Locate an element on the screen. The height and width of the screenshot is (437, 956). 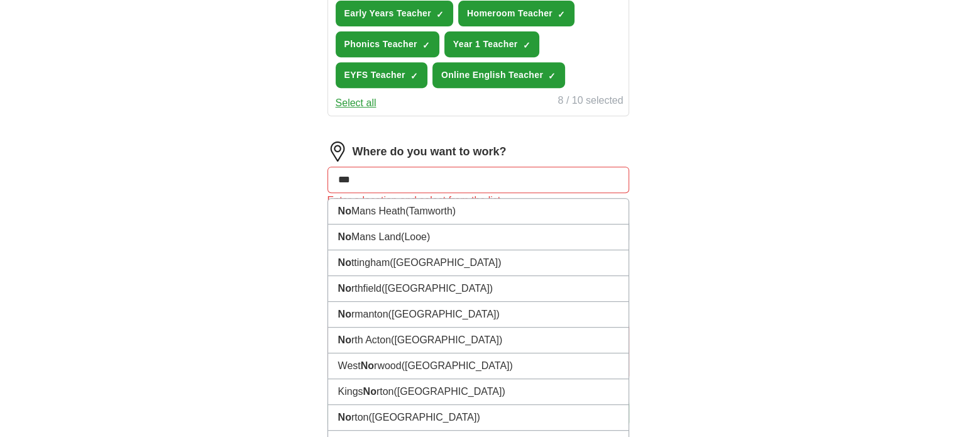
button: Early Years Teacher✓ is located at coordinates (394, 13).